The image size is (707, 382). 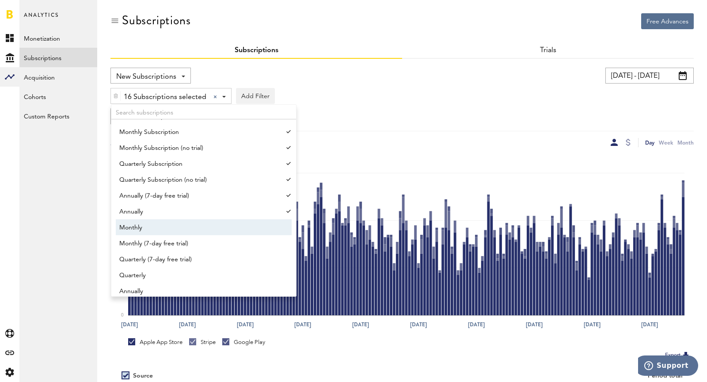 What do you see at coordinates (667, 21) in the screenshot?
I see `button: Free Advances` at bounding box center [667, 21].